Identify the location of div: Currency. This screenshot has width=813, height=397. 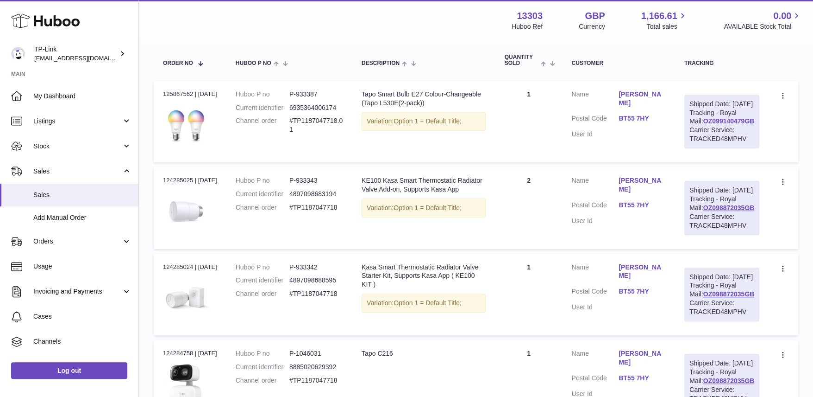
(592, 26).